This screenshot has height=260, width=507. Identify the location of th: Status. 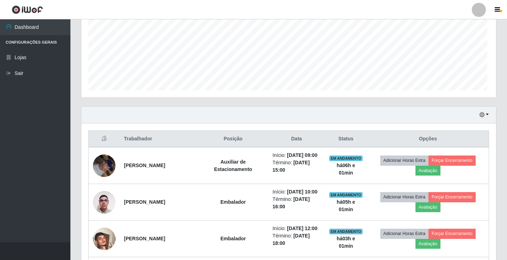
(346, 139).